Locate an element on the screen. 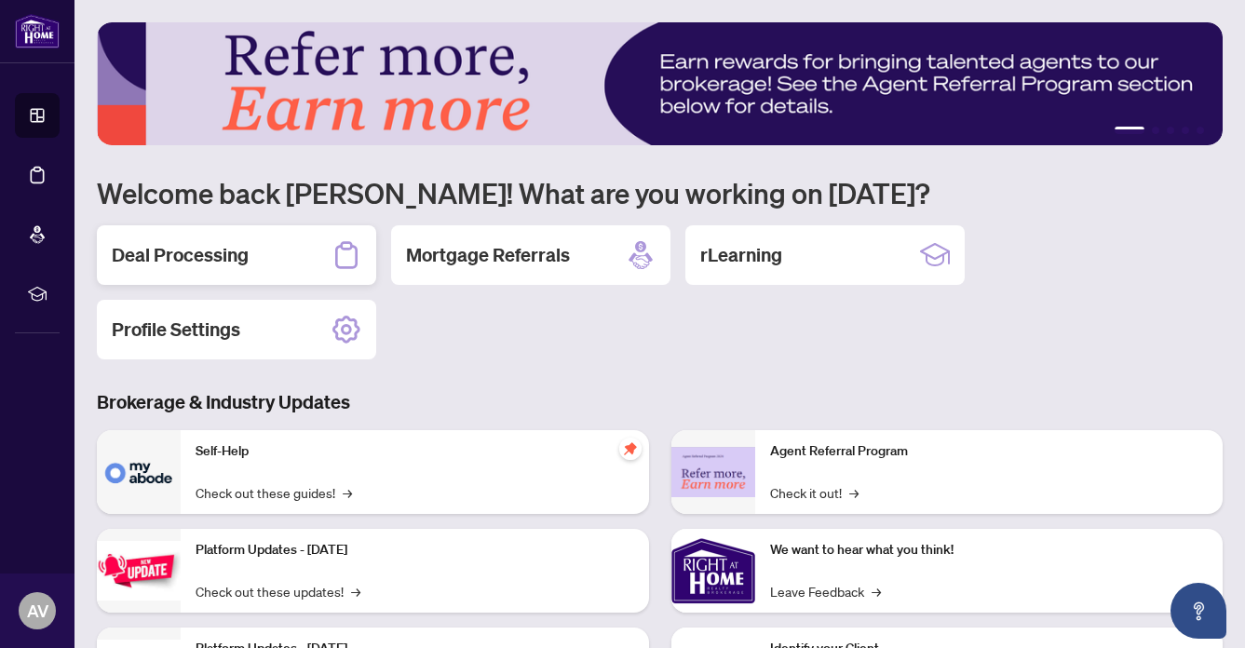 Image resolution: width=1245 pixels, height=648 pixels. p: Agent Referral Program is located at coordinates (989, 452).